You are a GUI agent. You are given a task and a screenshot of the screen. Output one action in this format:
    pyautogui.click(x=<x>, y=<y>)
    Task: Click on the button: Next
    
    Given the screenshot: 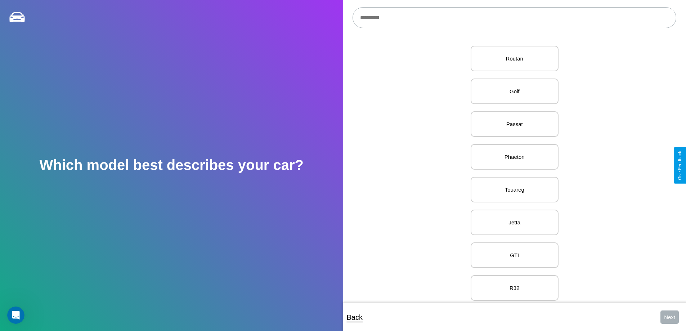 What is the action you would take?
    pyautogui.click(x=669, y=317)
    